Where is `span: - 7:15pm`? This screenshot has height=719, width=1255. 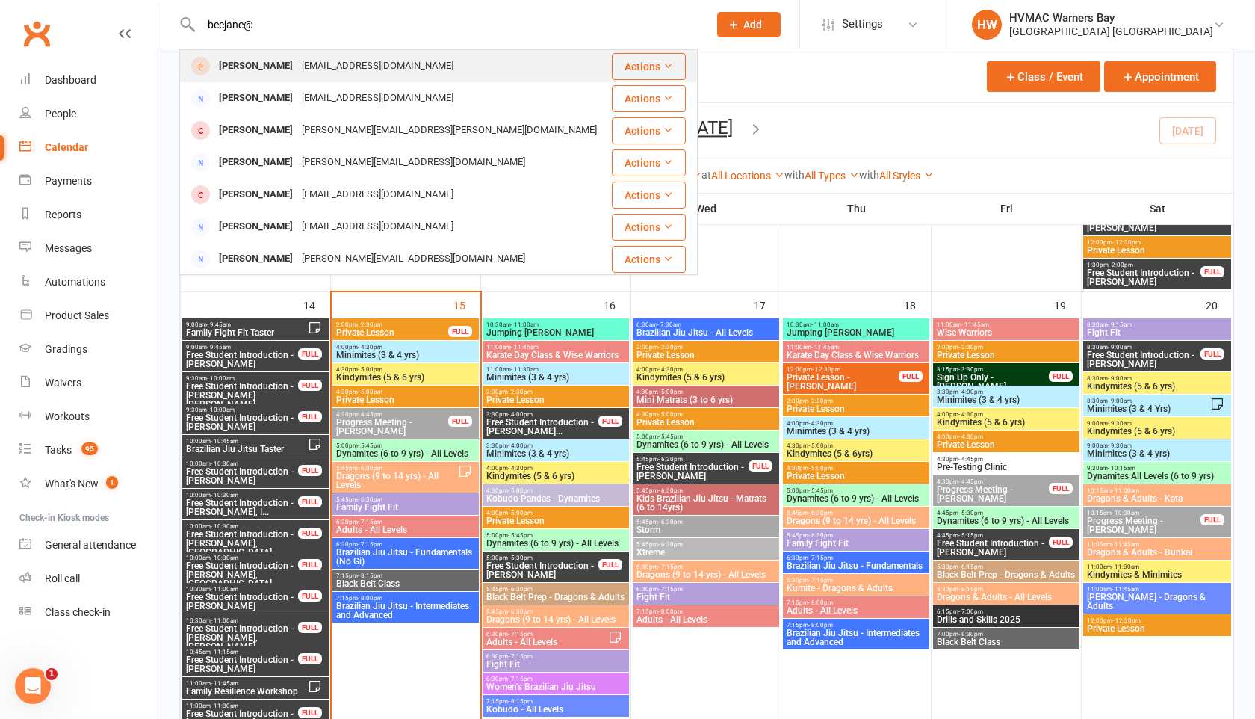 span: - 7:15pm is located at coordinates (370, 521).